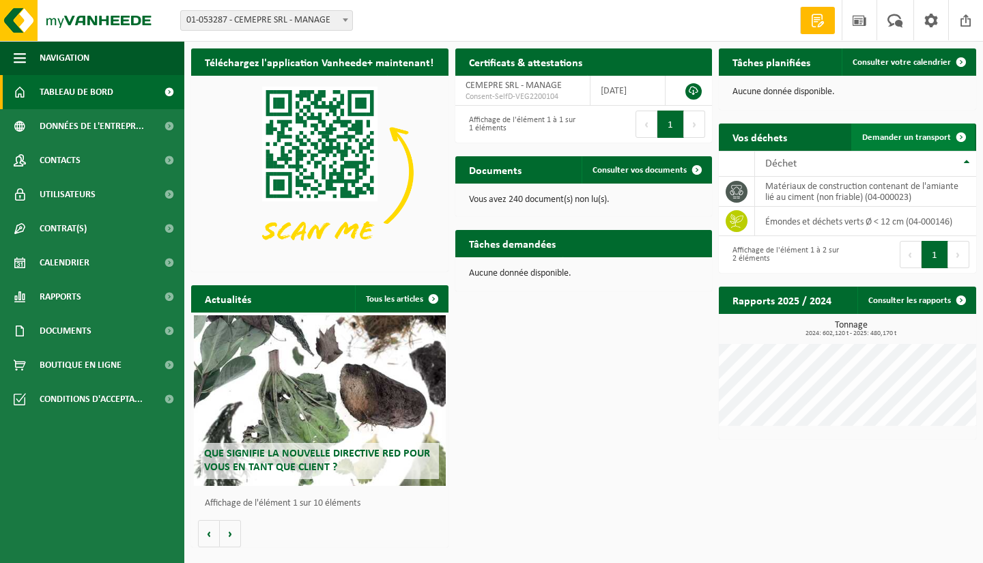  I want to click on span: Rapports, so click(60, 297).